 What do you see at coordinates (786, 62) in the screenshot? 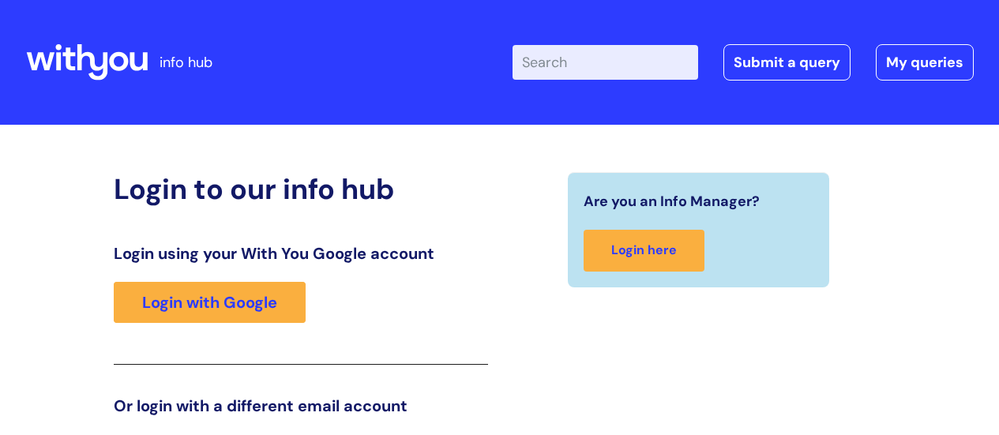
I see `a: Submit a query` at bounding box center [786, 62].